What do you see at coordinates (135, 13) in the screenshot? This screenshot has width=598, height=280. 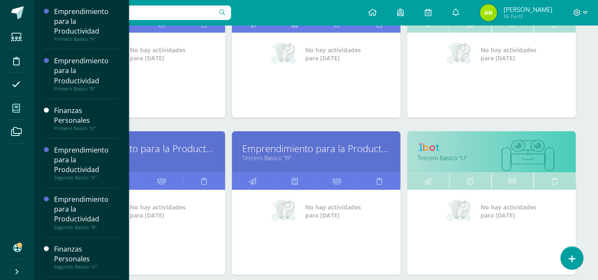 I see `input: Busca un usuario...` at bounding box center [135, 13].